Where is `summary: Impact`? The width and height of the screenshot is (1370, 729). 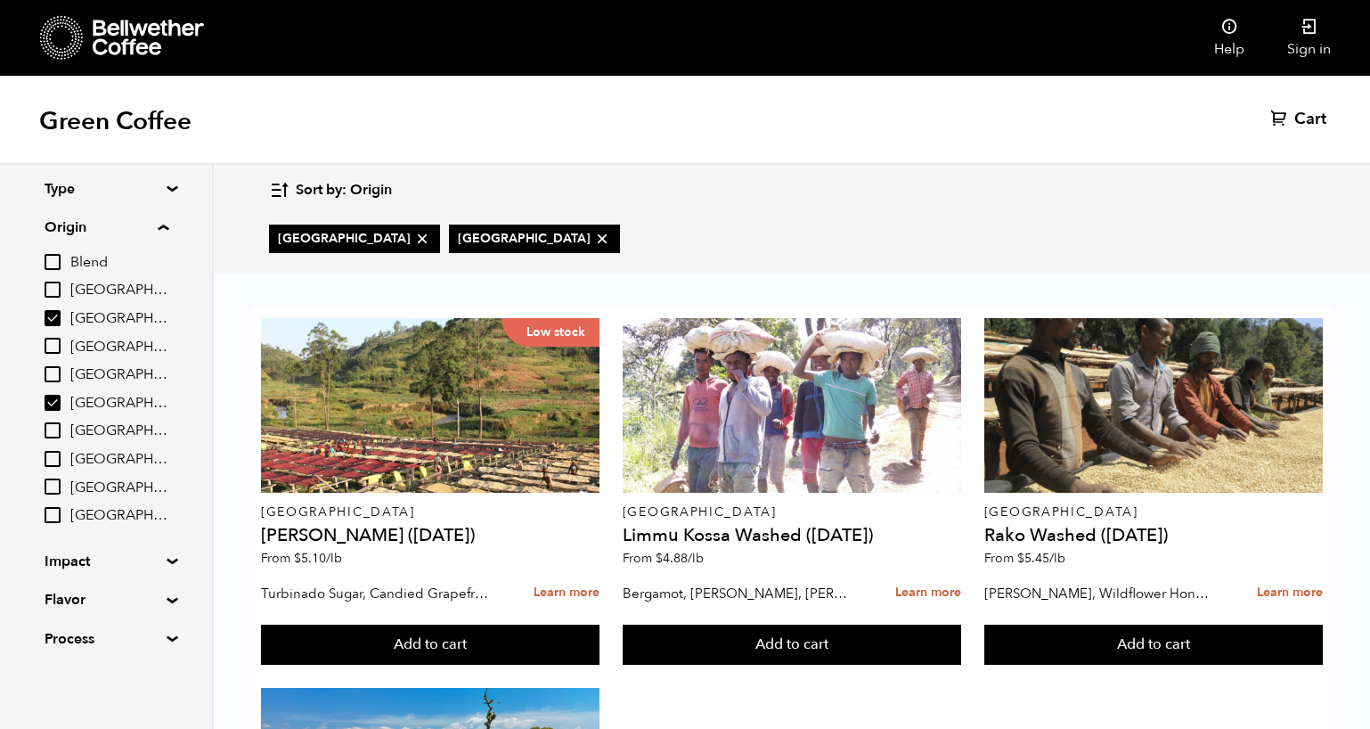
summary: Impact is located at coordinates (106, 561).